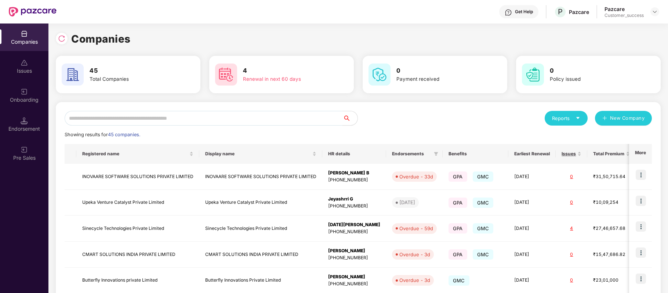  Describe the element at coordinates (124, 134) in the screenshot. I see `span: 45 companies.` at that location.